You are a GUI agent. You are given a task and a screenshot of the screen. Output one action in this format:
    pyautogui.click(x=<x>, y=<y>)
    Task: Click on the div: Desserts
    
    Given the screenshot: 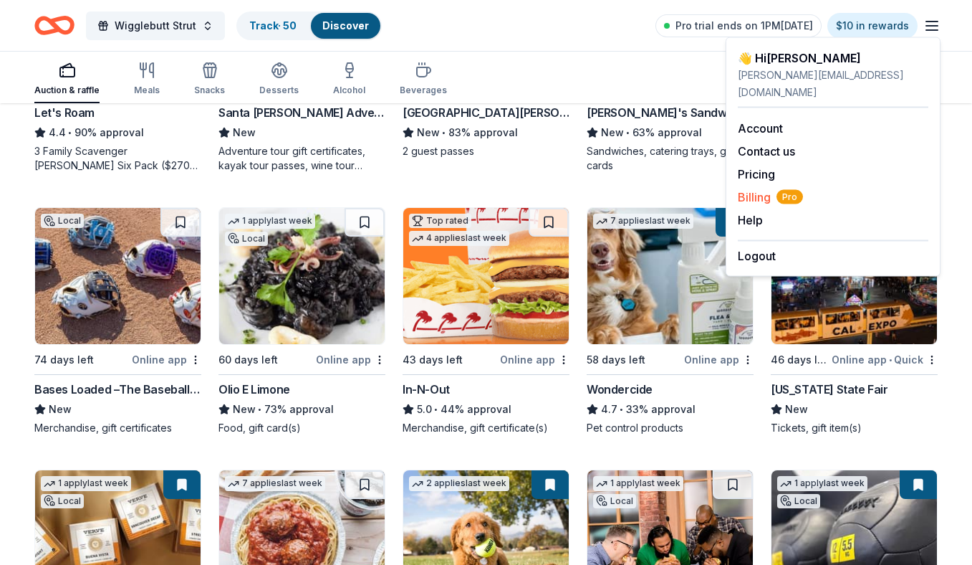 What is the action you would take?
    pyautogui.click(x=279, y=90)
    